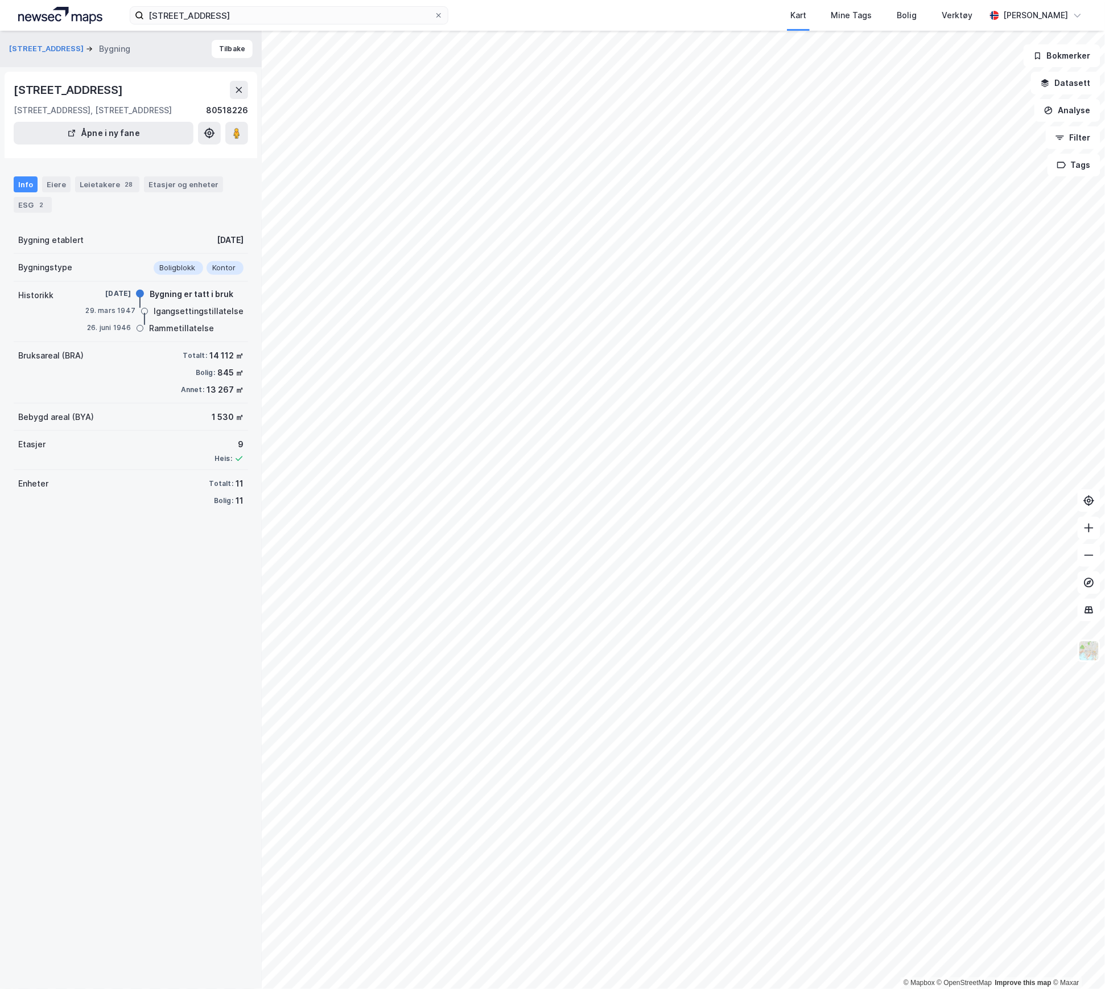 This screenshot has height=989, width=1105. I want to click on div: ESG, so click(32, 205).